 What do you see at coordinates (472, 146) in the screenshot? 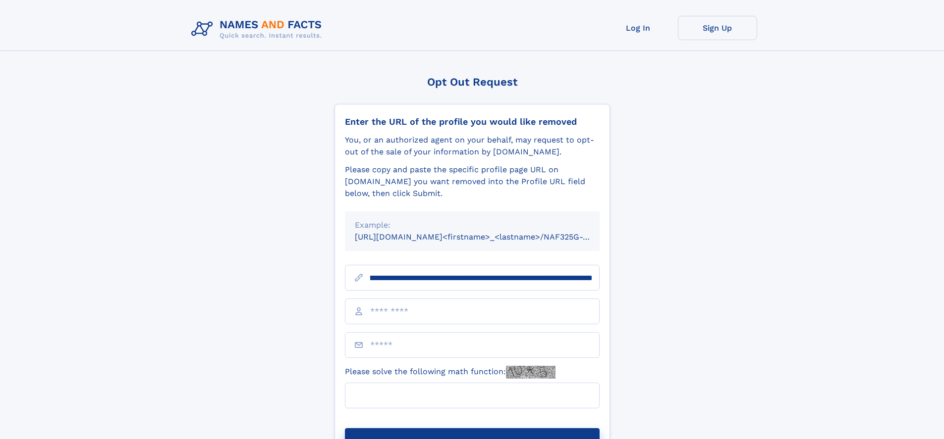
I see `div: You, or an authorized agent on your behalf, may request to opt-out of the sale of your informatio...` at bounding box center [472, 146].